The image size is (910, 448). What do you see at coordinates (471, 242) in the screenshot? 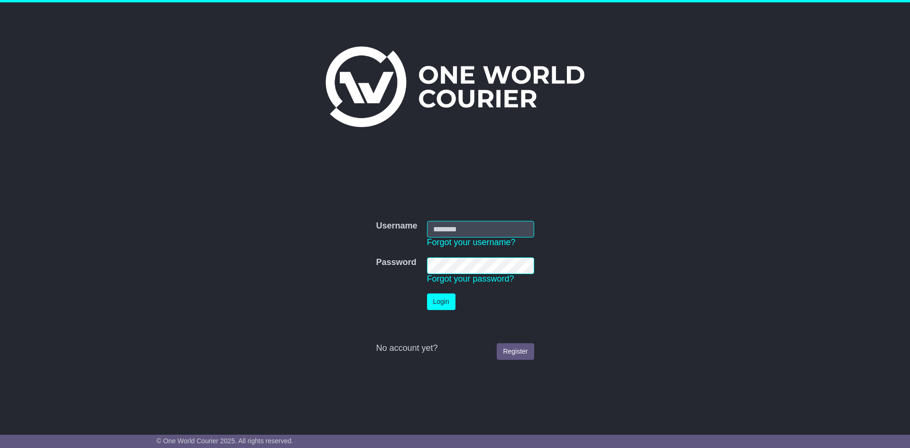
I see `a: Forgot your username?` at bounding box center [471, 242].